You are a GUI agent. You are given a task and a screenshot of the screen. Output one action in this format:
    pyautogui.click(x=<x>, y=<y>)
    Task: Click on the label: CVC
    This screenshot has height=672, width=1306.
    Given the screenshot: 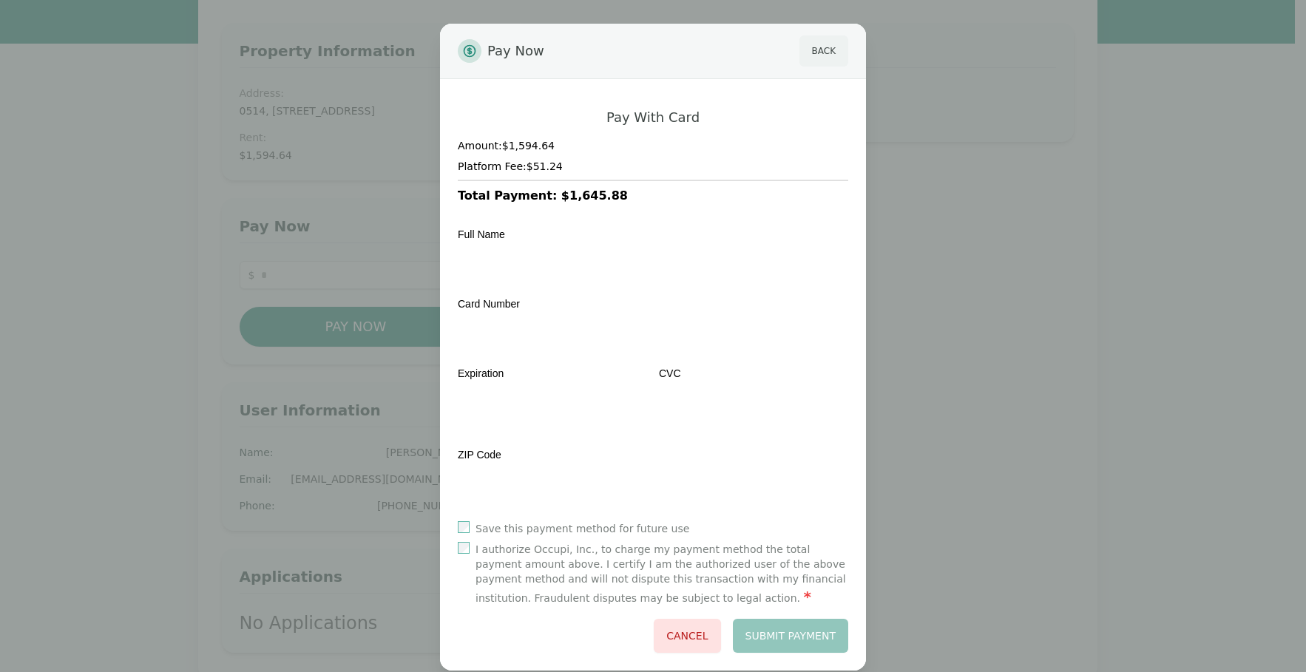 What is the action you would take?
    pyautogui.click(x=670, y=373)
    